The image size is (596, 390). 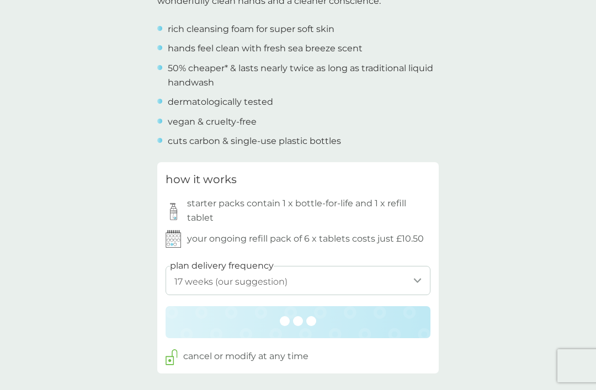 I want to click on p: starter packs contain 1 x bottle-for-life and 1 x refill tablet, so click(x=309, y=210).